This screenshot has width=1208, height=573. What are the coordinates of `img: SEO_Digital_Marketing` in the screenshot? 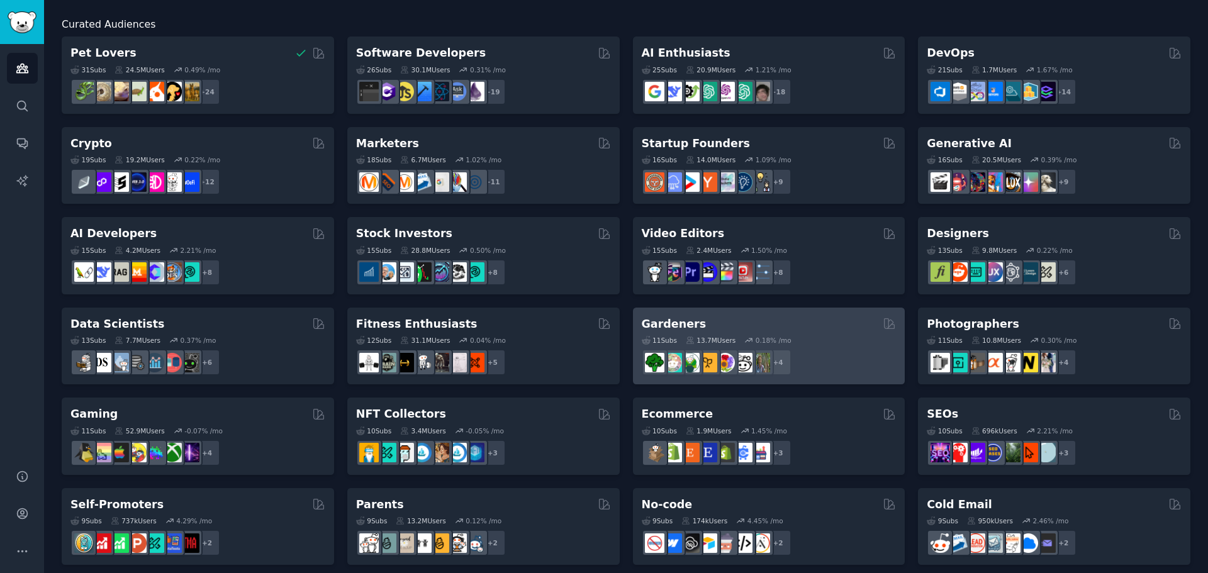 It's located at (940, 453).